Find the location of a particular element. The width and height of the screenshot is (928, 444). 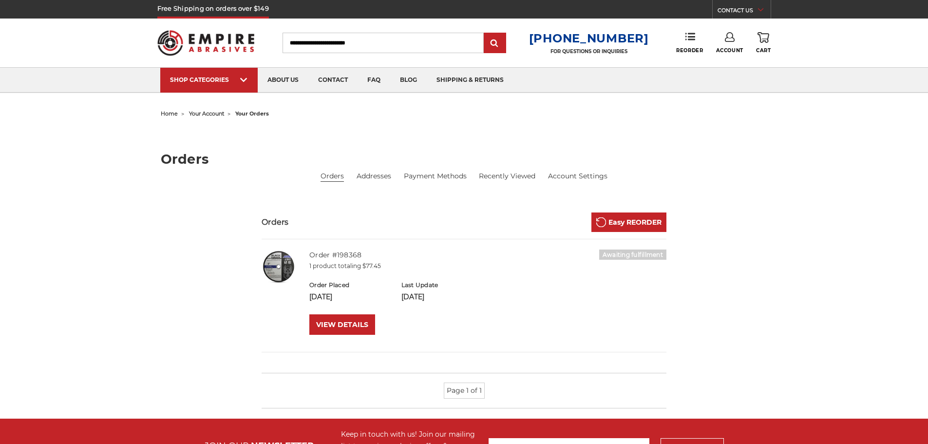

a: shipping & returns is located at coordinates (470, 80).